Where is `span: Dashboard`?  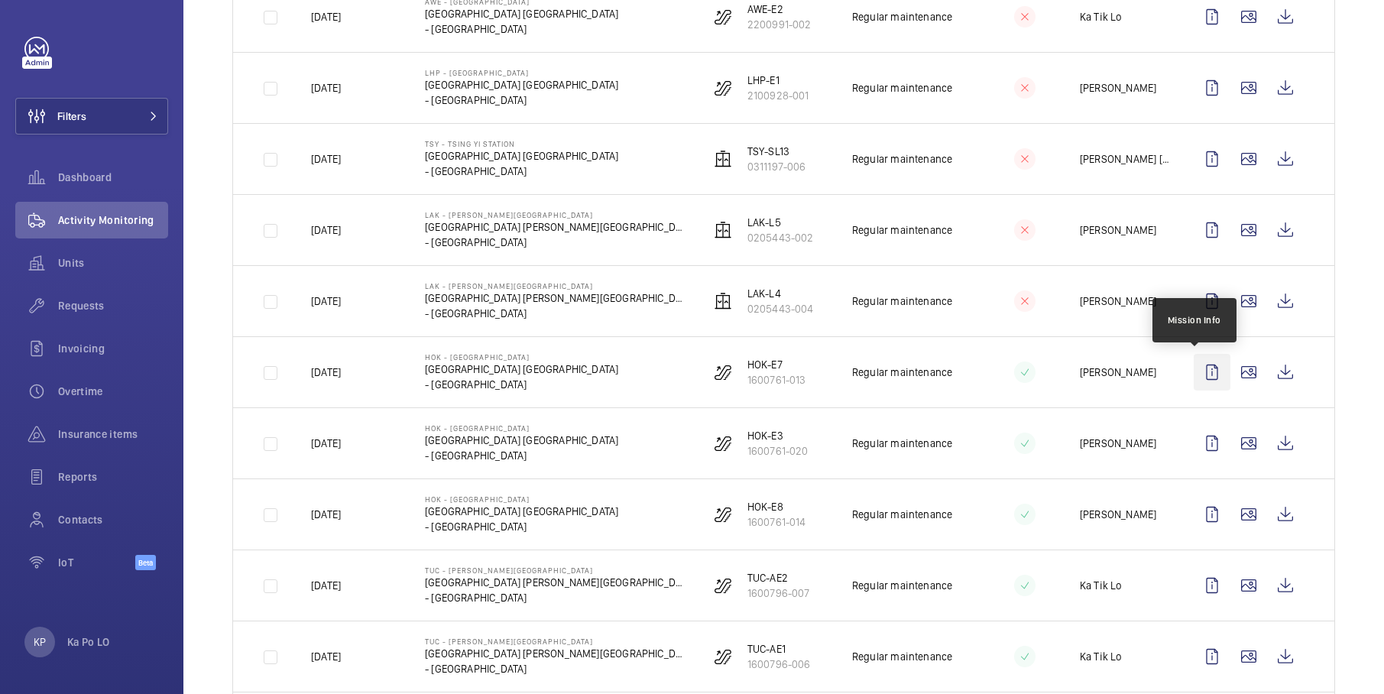 span: Dashboard is located at coordinates (113, 177).